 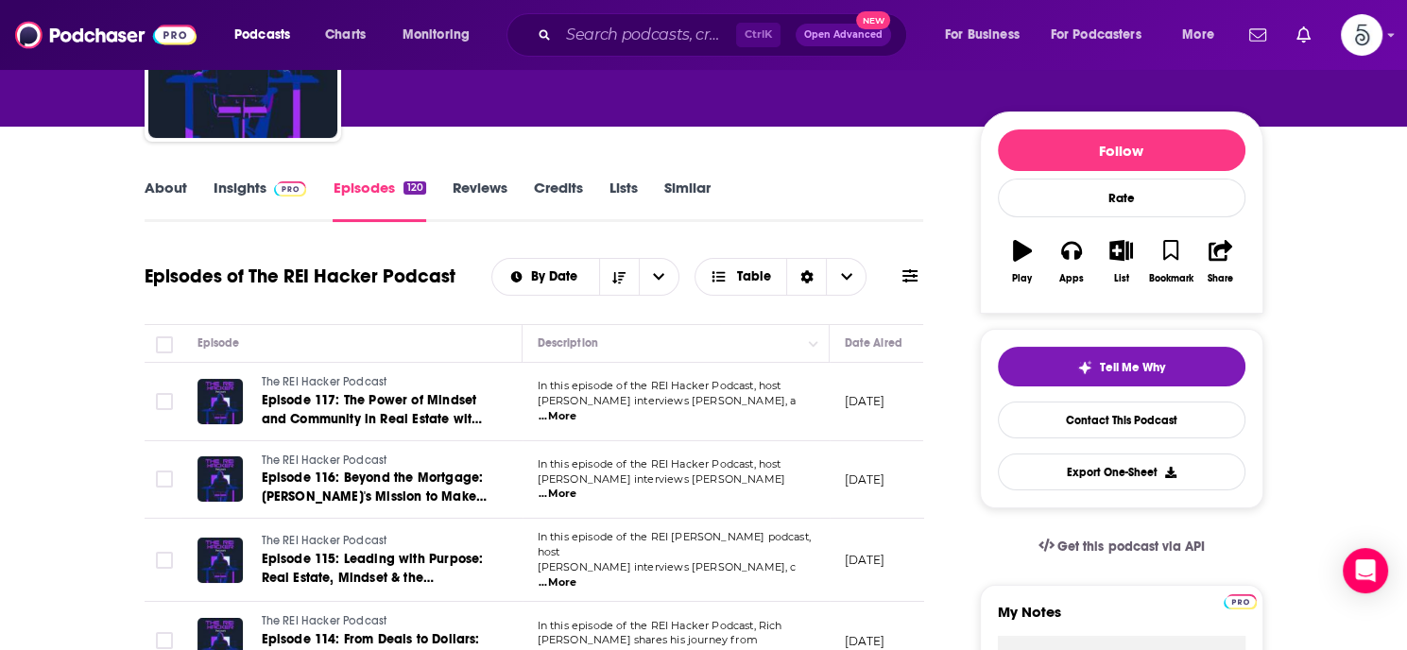 What do you see at coordinates (754, 277) in the screenshot?
I see `span: Table` at bounding box center [754, 277].